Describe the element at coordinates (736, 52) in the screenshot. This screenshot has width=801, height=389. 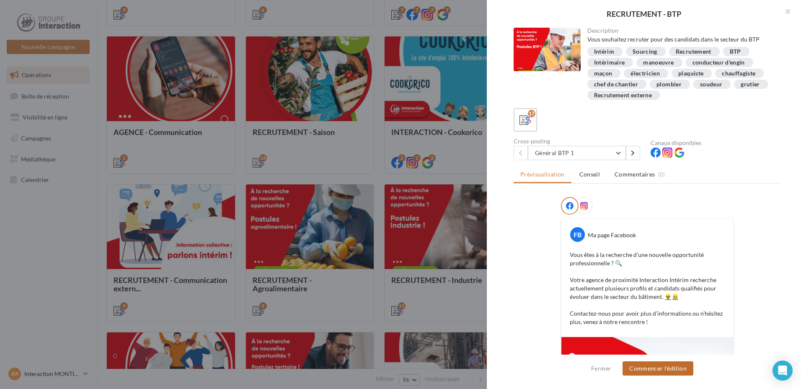
I see `div: BTP` at that location.